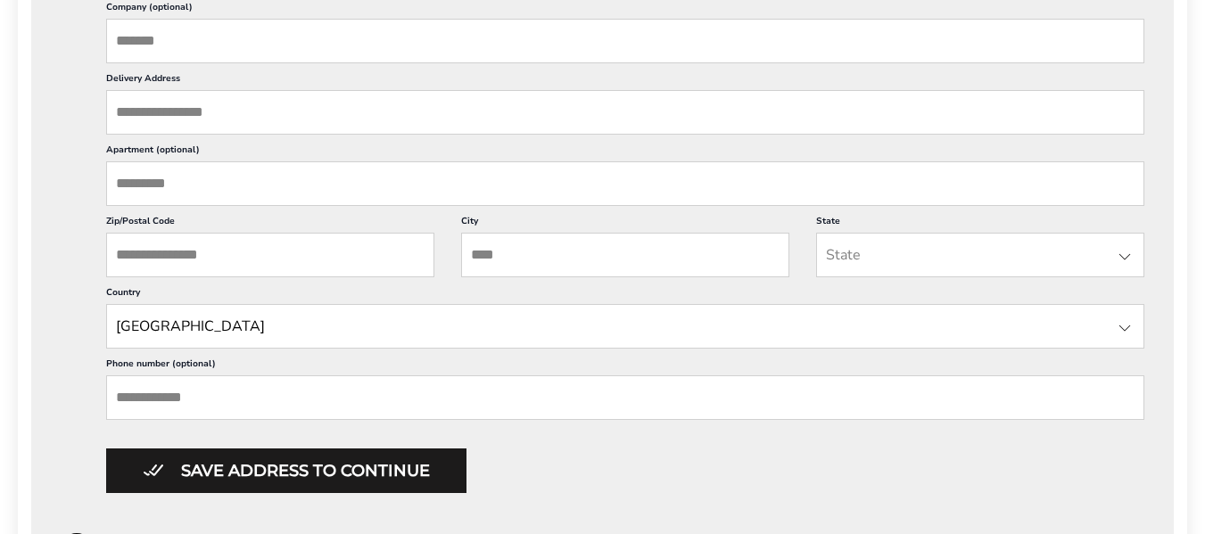 Image resolution: width=1205 pixels, height=534 pixels. What do you see at coordinates (625, 112) in the screenshot?
I see `input: Delivery Address` at bounding box center [625, 112].